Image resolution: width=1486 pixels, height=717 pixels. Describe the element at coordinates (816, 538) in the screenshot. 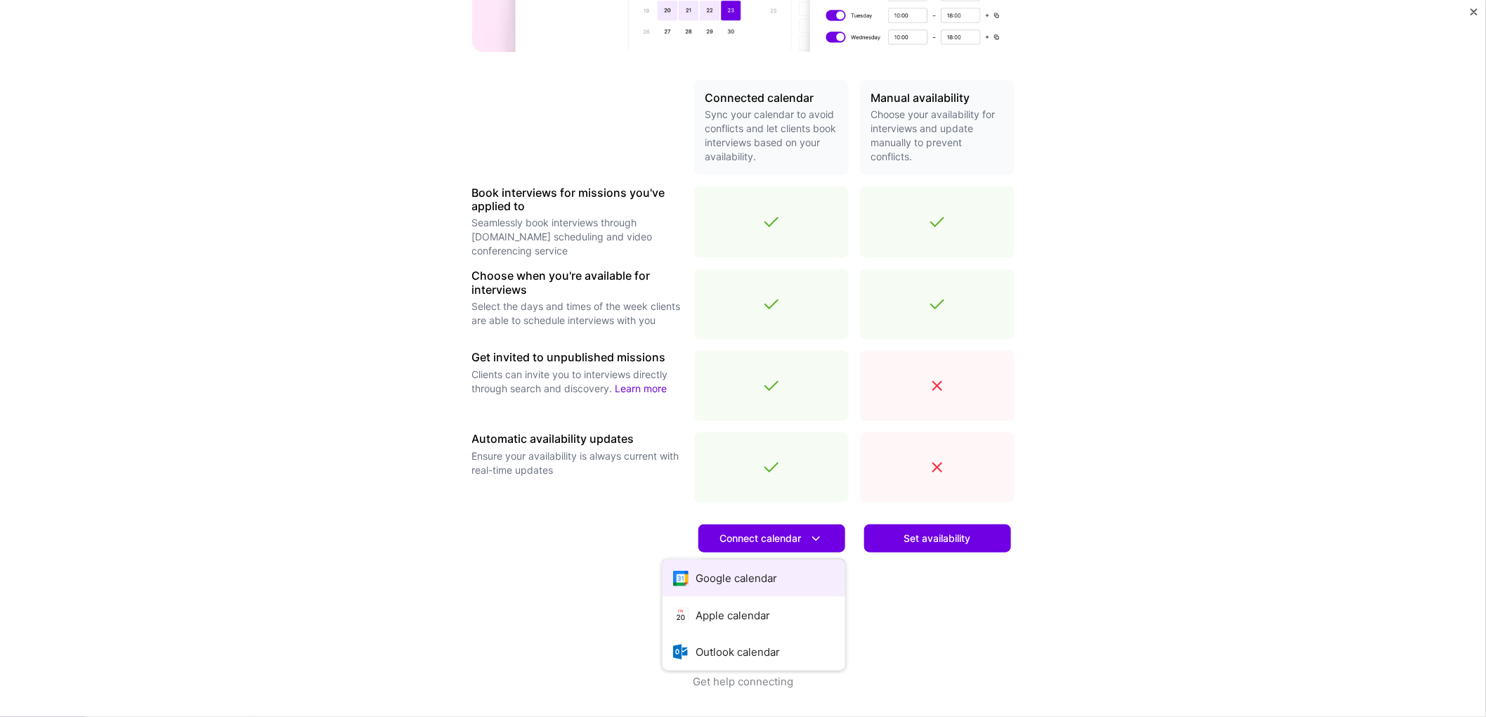

I see `i: icon DownArrowWhite` at that location.